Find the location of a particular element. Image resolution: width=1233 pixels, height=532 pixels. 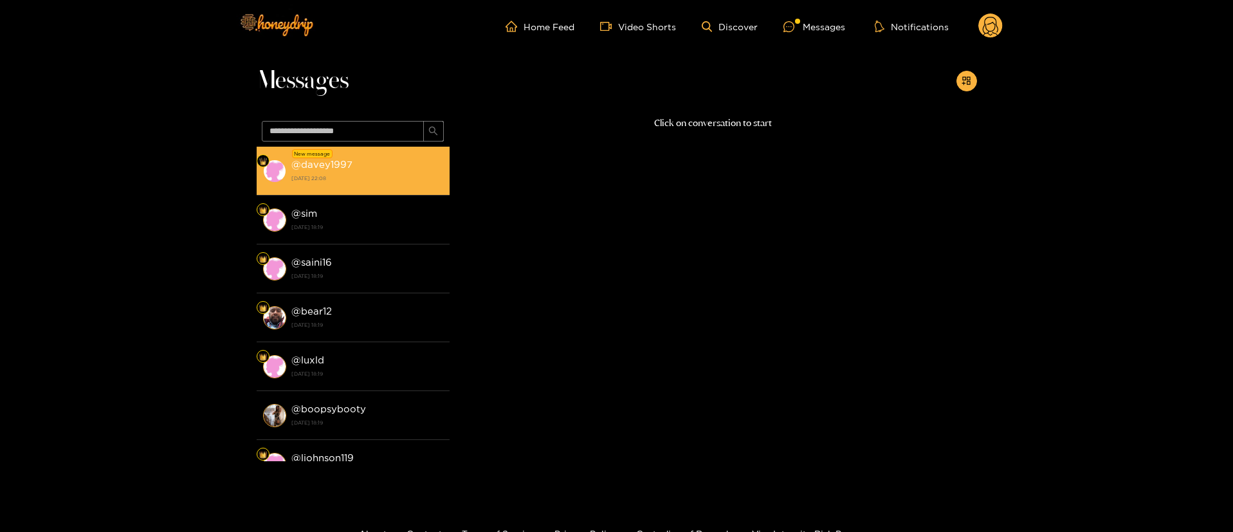

div: Messages is located at coordinates (815, 26).